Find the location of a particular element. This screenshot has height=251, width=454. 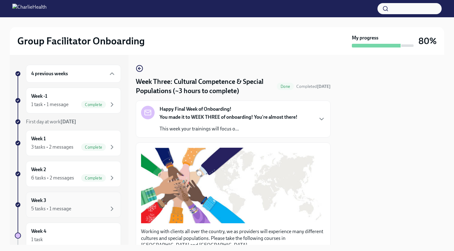

h6: 4 previous weeks is located at coordinates (49, 74).